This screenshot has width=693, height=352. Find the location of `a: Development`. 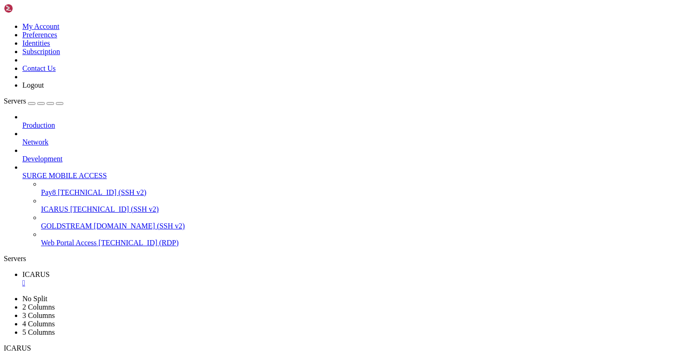

a: Development is located at coordinates (356, 159).